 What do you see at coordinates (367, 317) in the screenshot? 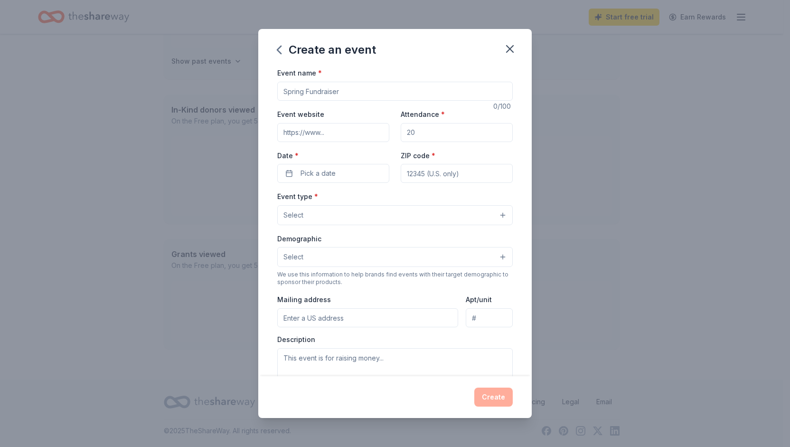
I see `input: Enter a US address` at bounding box center [367, 317].